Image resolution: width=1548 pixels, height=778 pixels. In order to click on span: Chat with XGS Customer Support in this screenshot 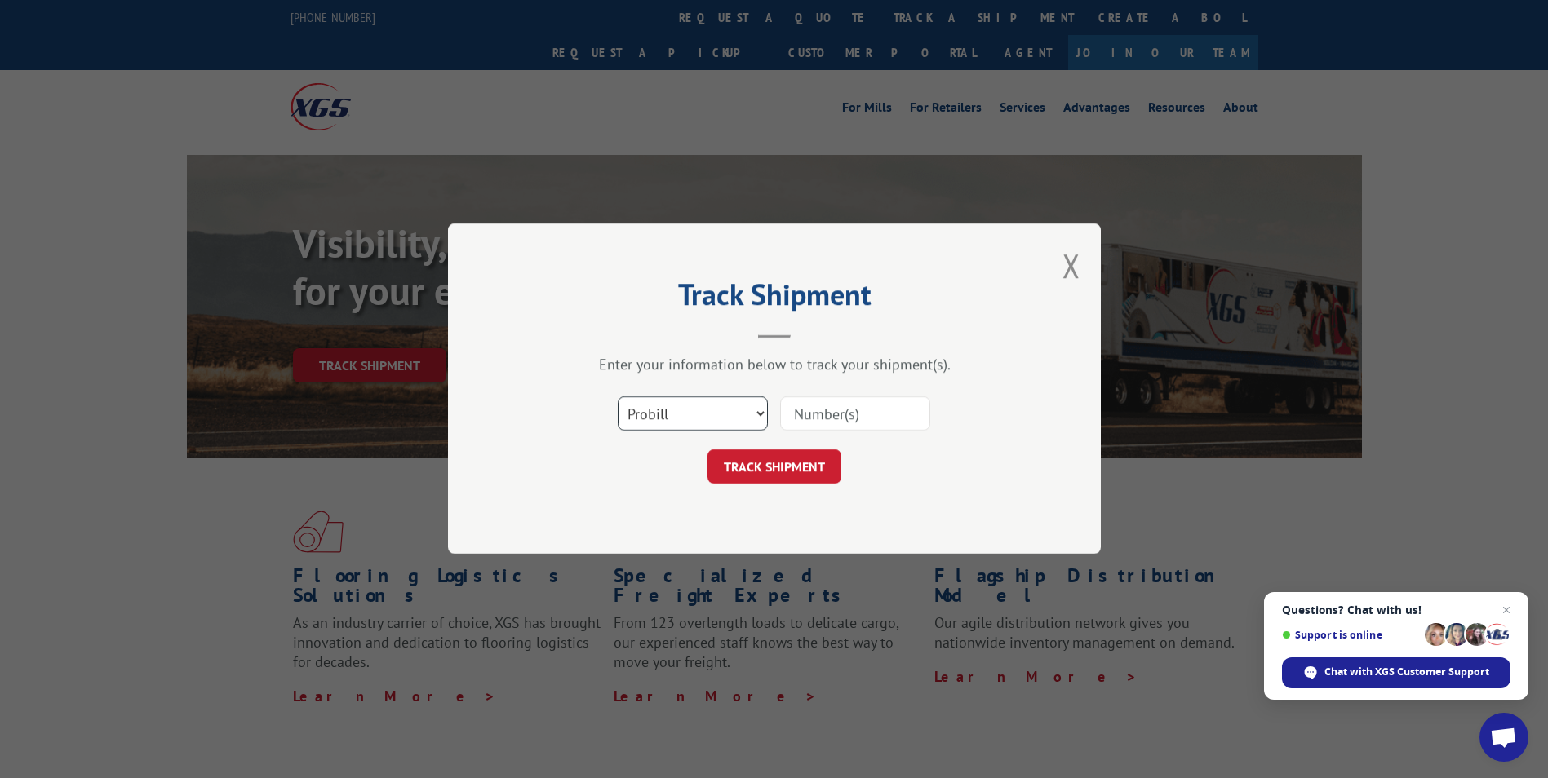, I will do `click(1407, 672)`.